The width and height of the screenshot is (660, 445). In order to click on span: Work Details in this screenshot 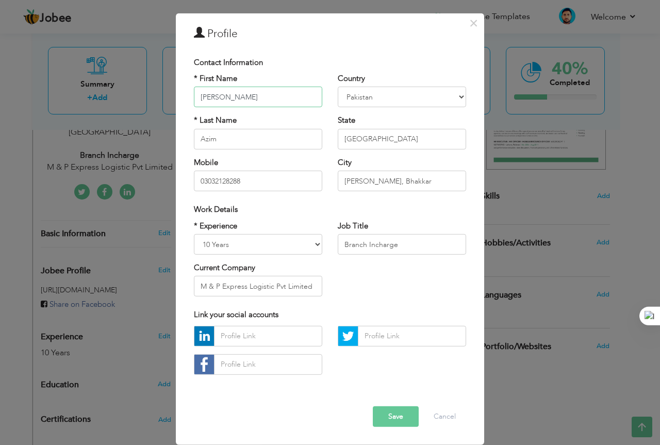, I will do `click(215, 209)`.